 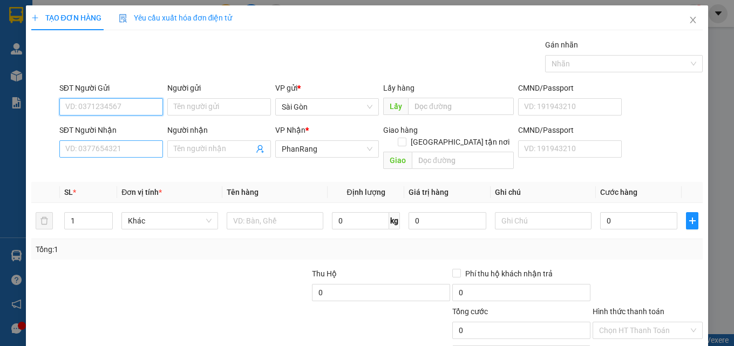 I want to click on th: Ghi chú, so click(x=543, y=192).